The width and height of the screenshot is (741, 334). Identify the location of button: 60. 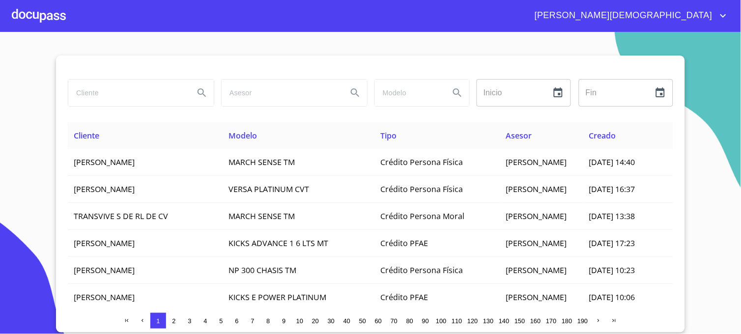
(378, 321).